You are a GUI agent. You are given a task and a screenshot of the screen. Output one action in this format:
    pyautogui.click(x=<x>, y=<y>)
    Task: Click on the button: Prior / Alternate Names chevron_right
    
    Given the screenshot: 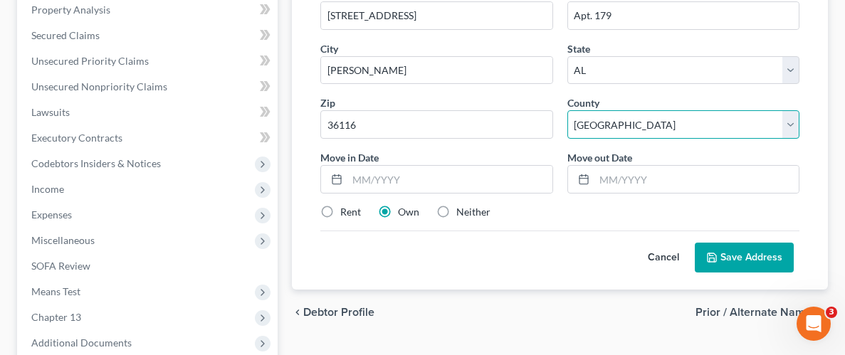 What is the action you would take?
    pyautogui.click(x=761, y=312)
    